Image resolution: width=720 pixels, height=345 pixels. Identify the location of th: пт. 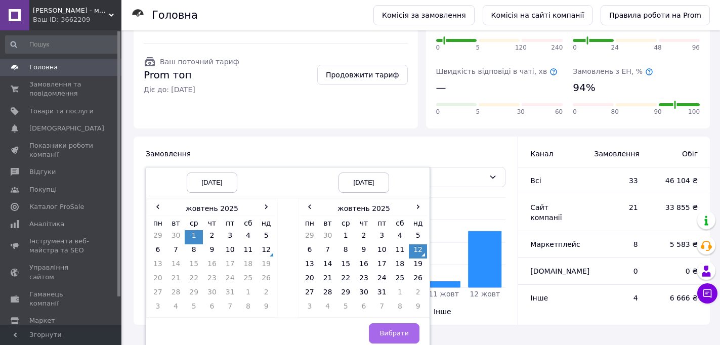
(382, 223).